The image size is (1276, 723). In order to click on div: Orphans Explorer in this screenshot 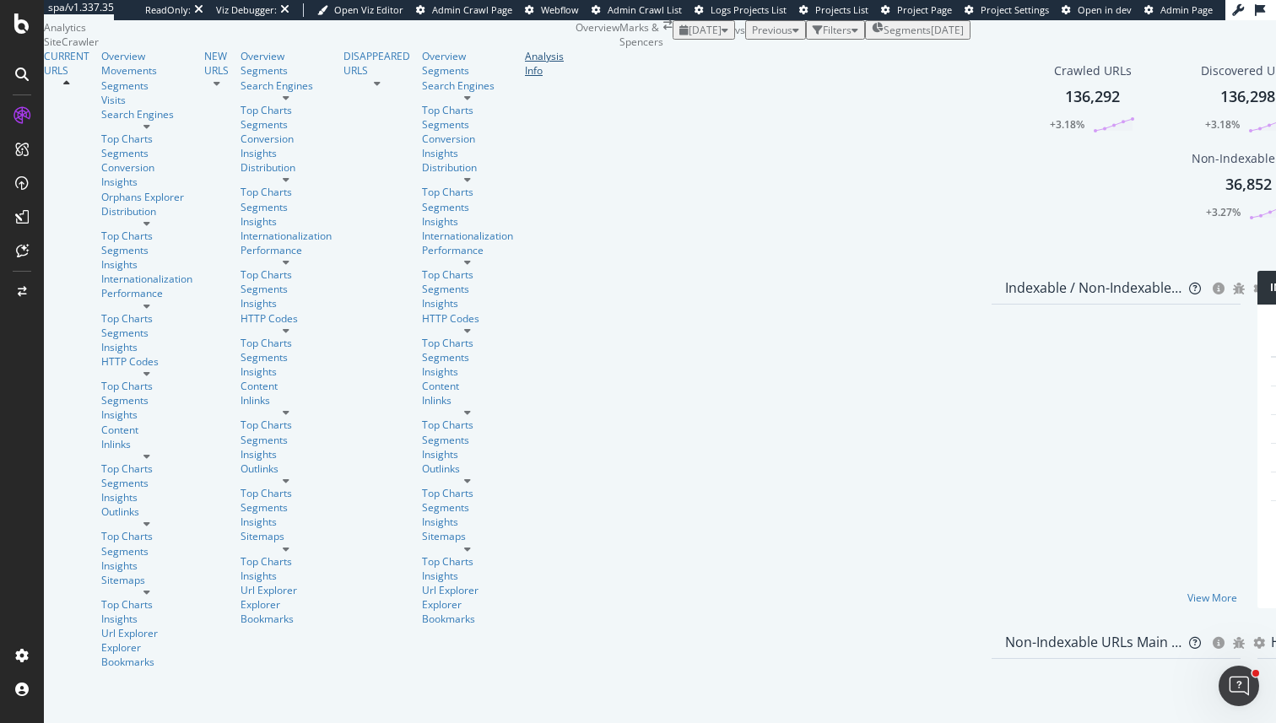, I will do `click(147, 197)`.